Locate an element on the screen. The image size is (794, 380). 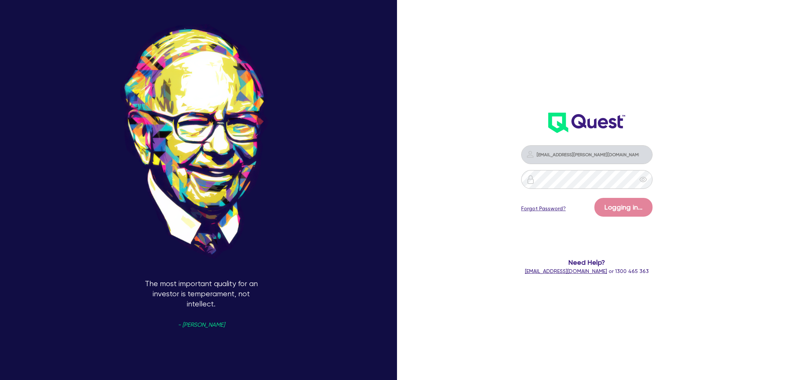
a: Forgot Password? is located at coordinates (543, 208).